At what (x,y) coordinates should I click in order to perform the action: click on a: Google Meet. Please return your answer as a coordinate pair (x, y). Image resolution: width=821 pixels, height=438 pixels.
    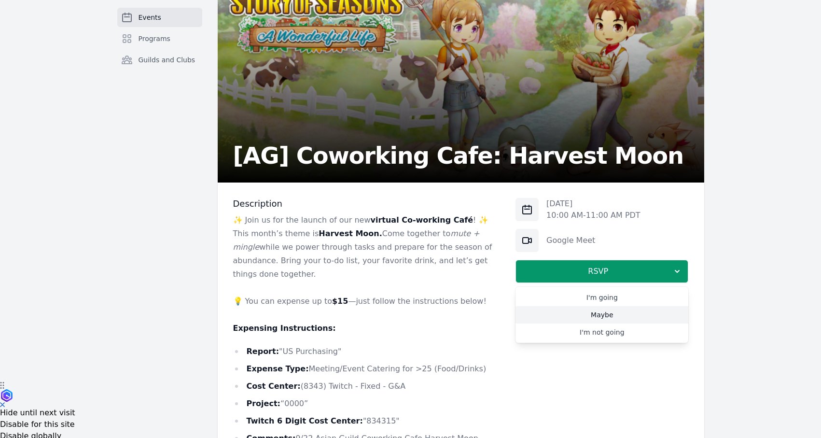
    Looking at the image, I should click on (571, 240).